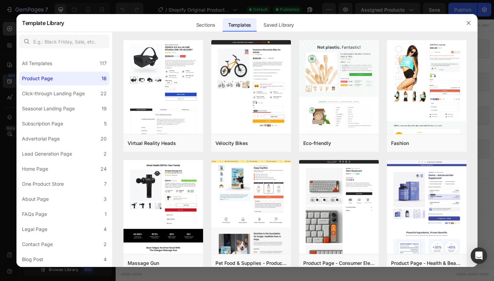  What do you see at coordinates (43, 184) in the screenshot?
I see `div: One Product Store` at bounding box center [43, 184].